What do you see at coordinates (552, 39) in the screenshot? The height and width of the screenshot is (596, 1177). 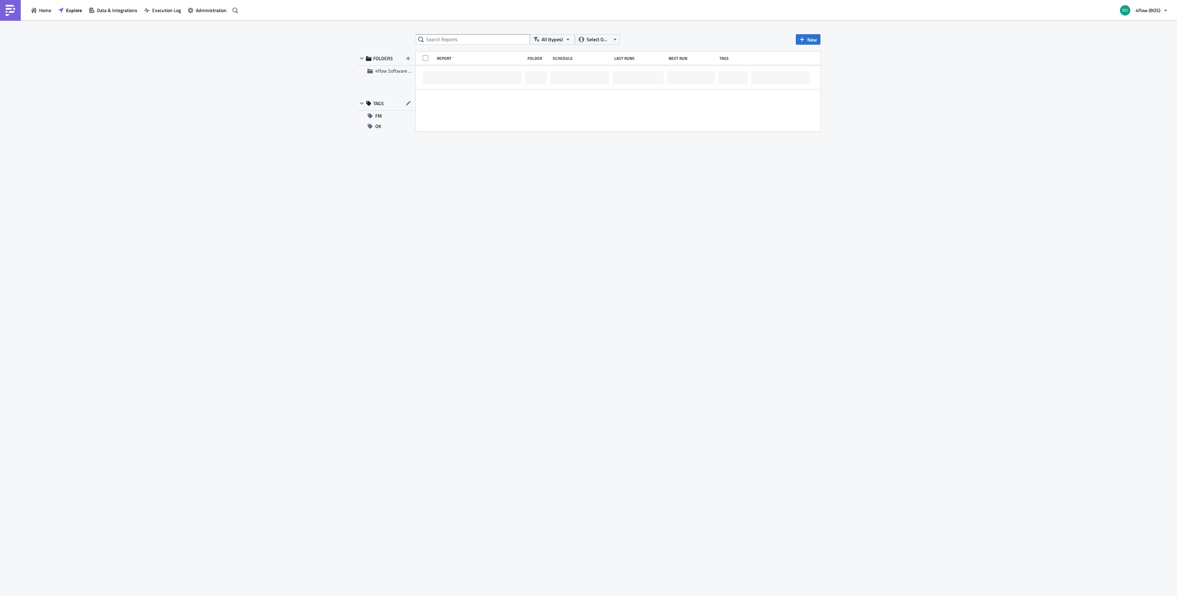 I see `button: All (types)` at bounding box center [552, 39].